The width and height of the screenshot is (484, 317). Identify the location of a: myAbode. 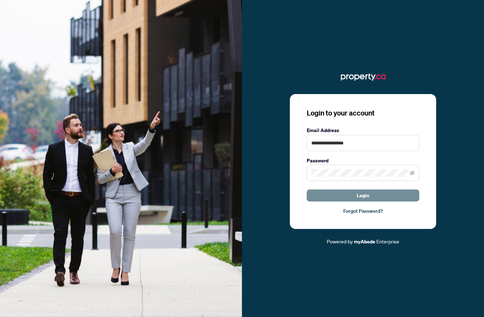
(365, 241).